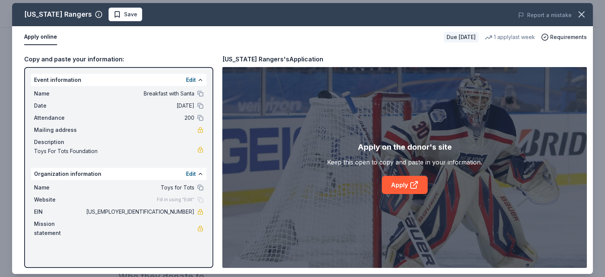 The height and width of the screenshot is (277, 605). What do you see at coordinates (59, 118) in the screenshot?
I see `span: Attendance` at bounding box center [59, 118].